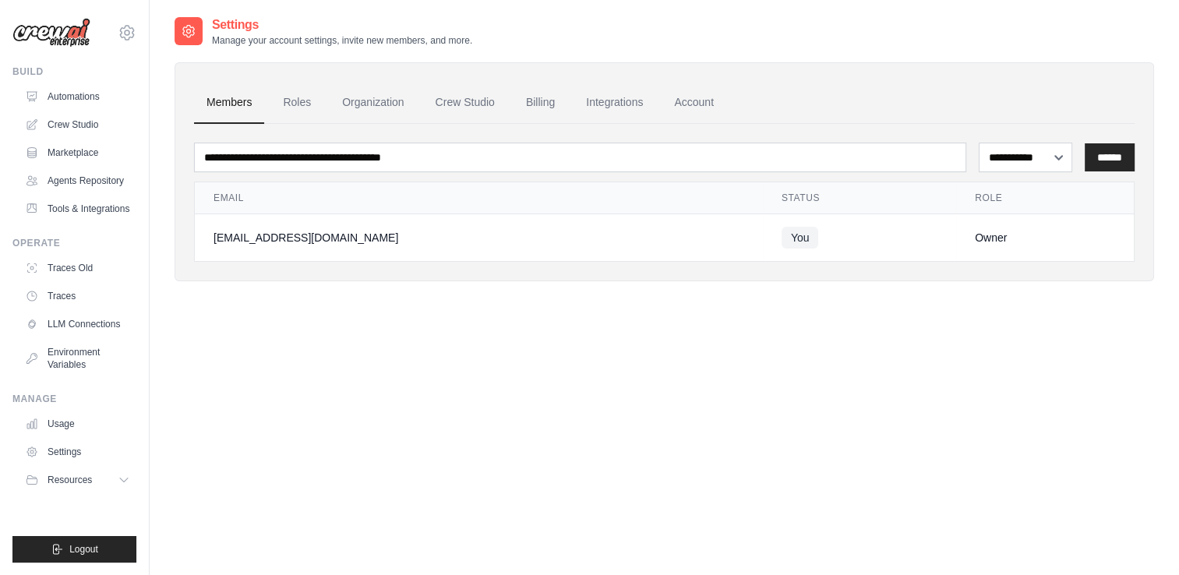 This screenshot has height=575, width=1179. Describe the element at coordinates (77, 296) in the screenshot. I see `a: Traces` at that location.